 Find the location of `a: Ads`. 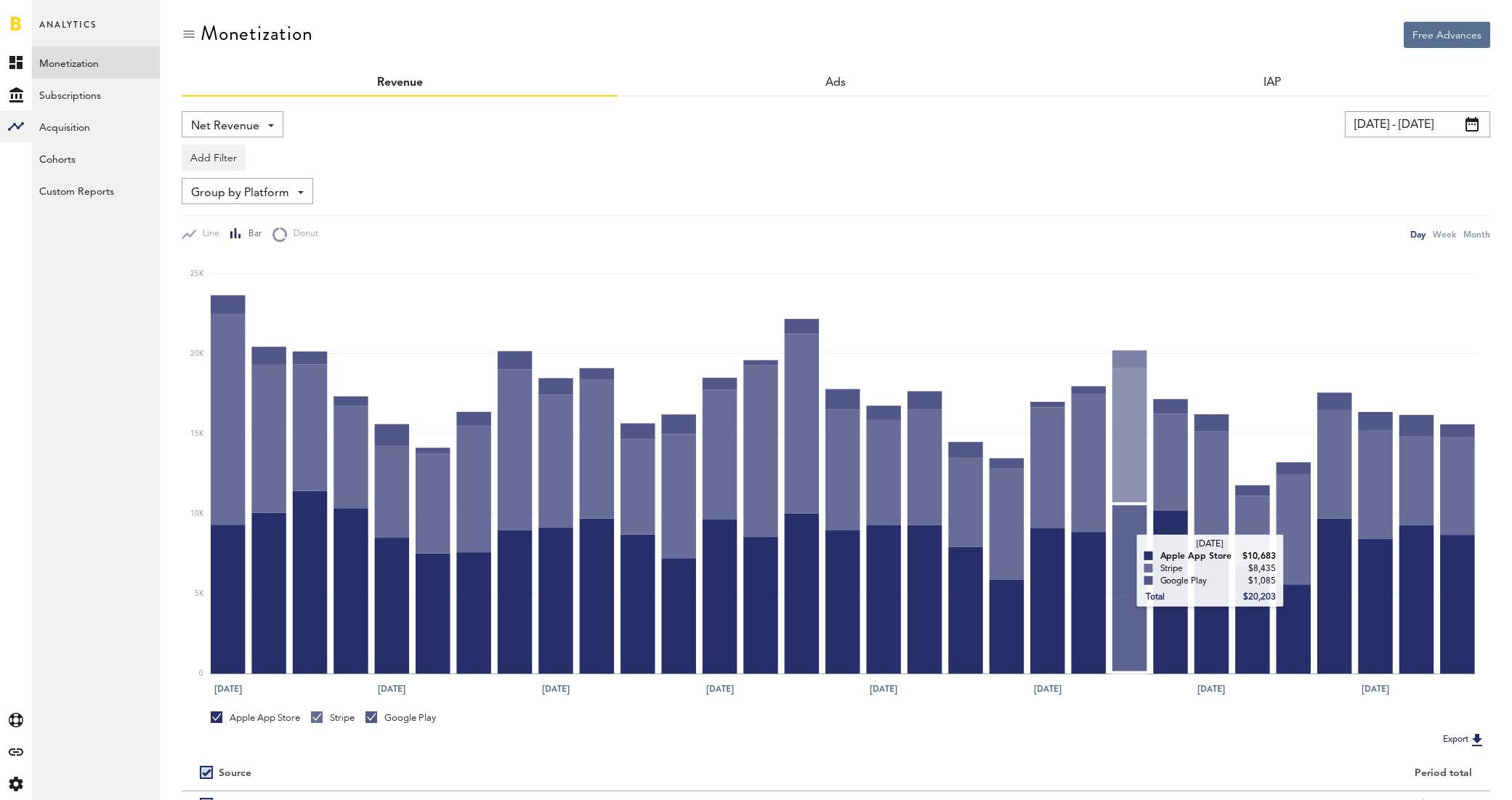

a: Ads is located at coordinates (835, 83).